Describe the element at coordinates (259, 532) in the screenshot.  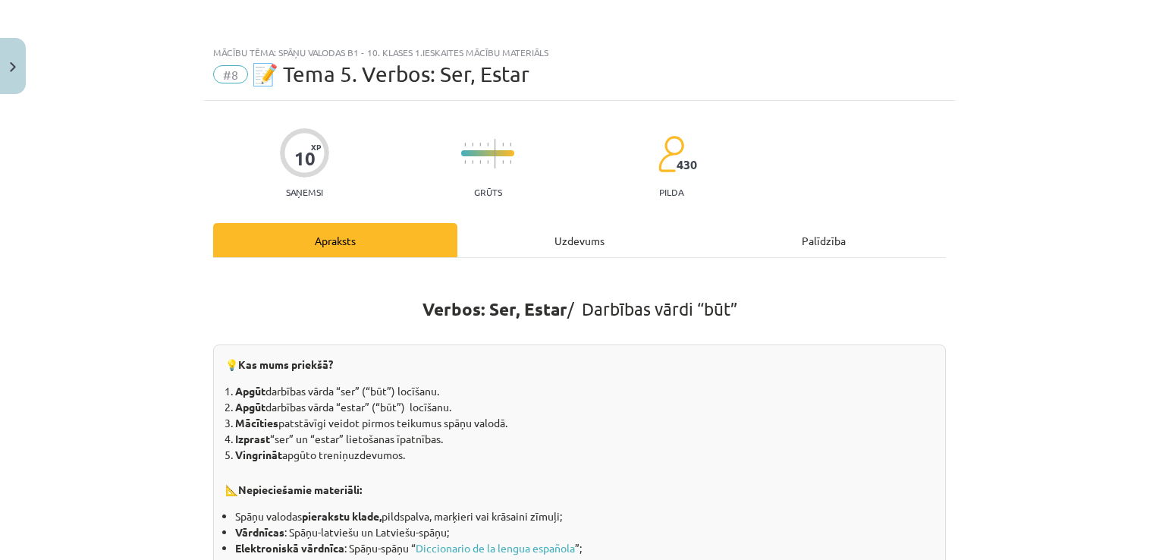
I see `strong: Vārdnīcas` at that location.